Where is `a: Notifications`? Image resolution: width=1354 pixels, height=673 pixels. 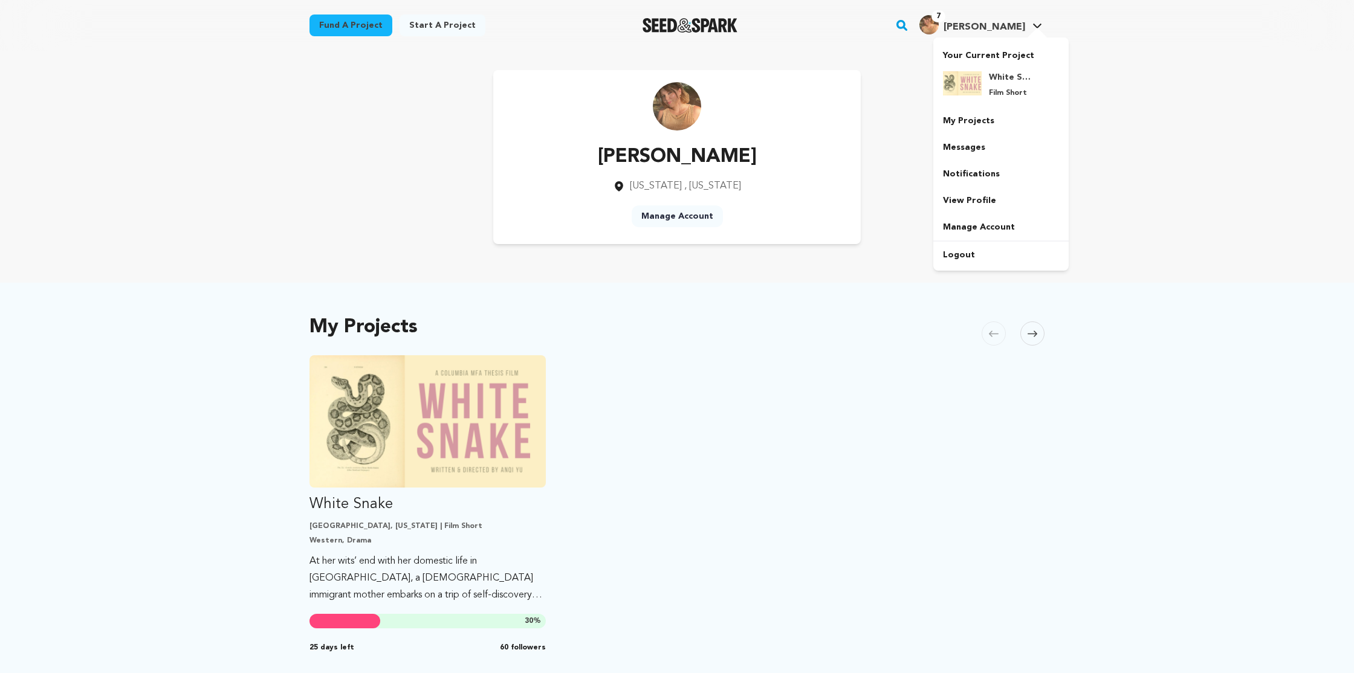 a: Notifications is located at coordinates (1001, 174).